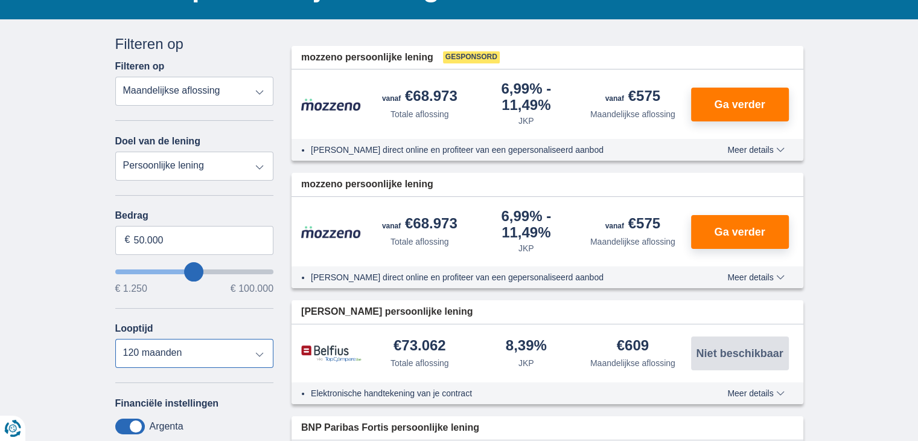 The height and width of the screenshot is (441, 918). Describe the element at coordinates (632, 346) in the screenshot. I see `div: €609` at that location.